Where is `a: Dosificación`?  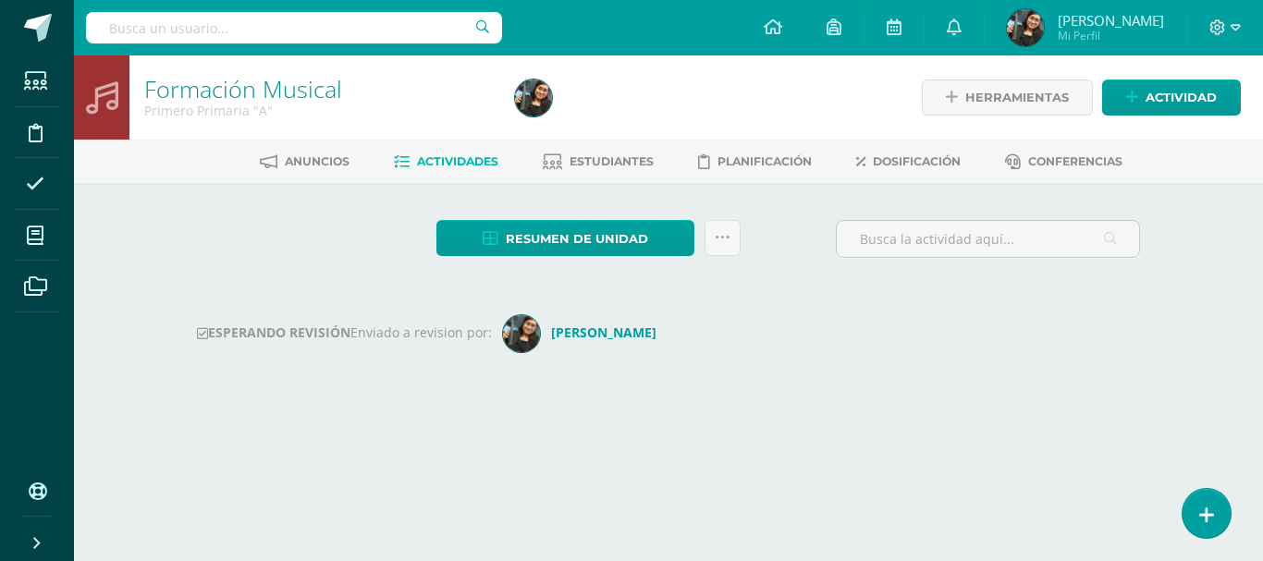 a: Dosificación is located at coordinates (908, 162).